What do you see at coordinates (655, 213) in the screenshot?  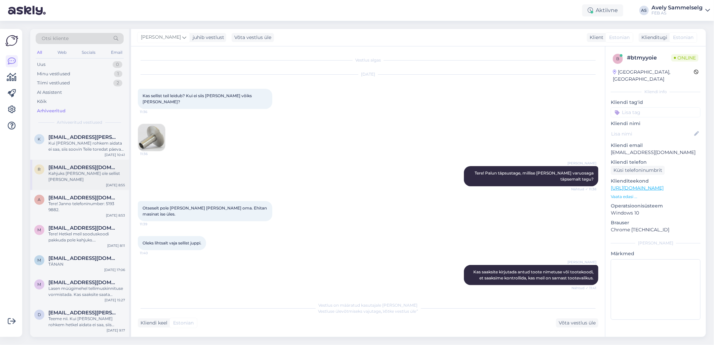 I see `p: Windows 10` at bounding box center [655, 213].